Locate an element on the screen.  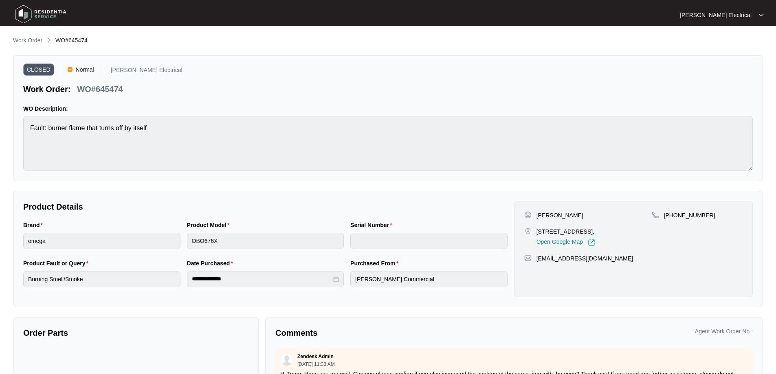
input: Purchased From is located at coordinates (429, 279).